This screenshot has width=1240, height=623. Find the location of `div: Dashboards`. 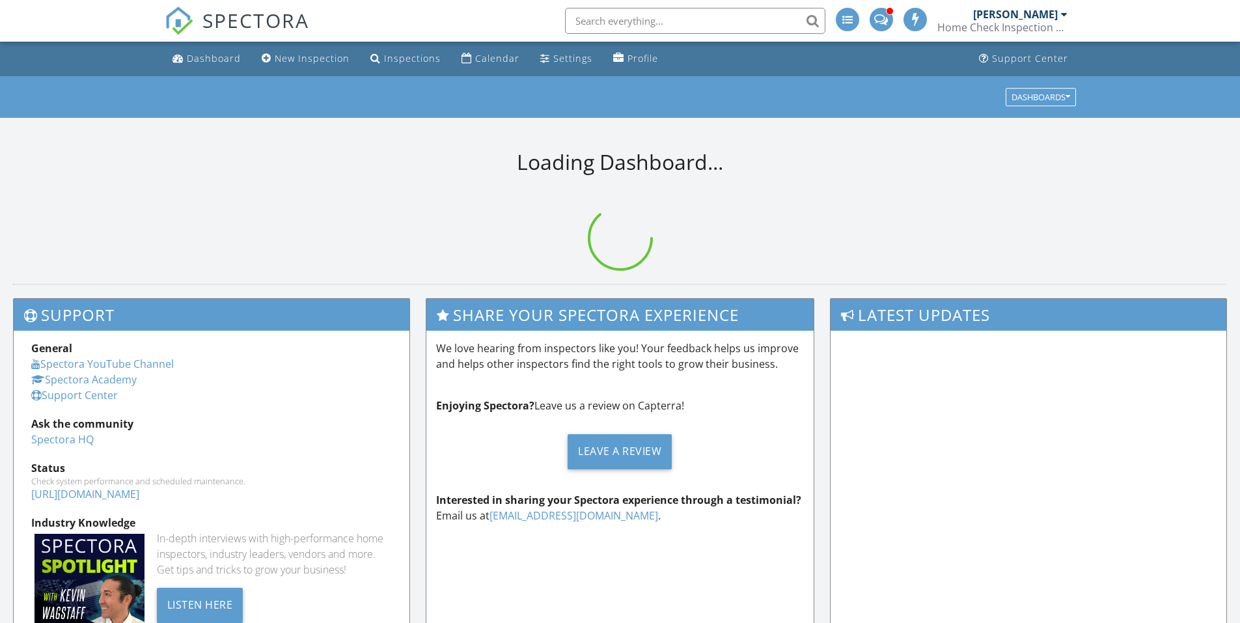

div: Dashboards is located at coordinates (1041, 97).